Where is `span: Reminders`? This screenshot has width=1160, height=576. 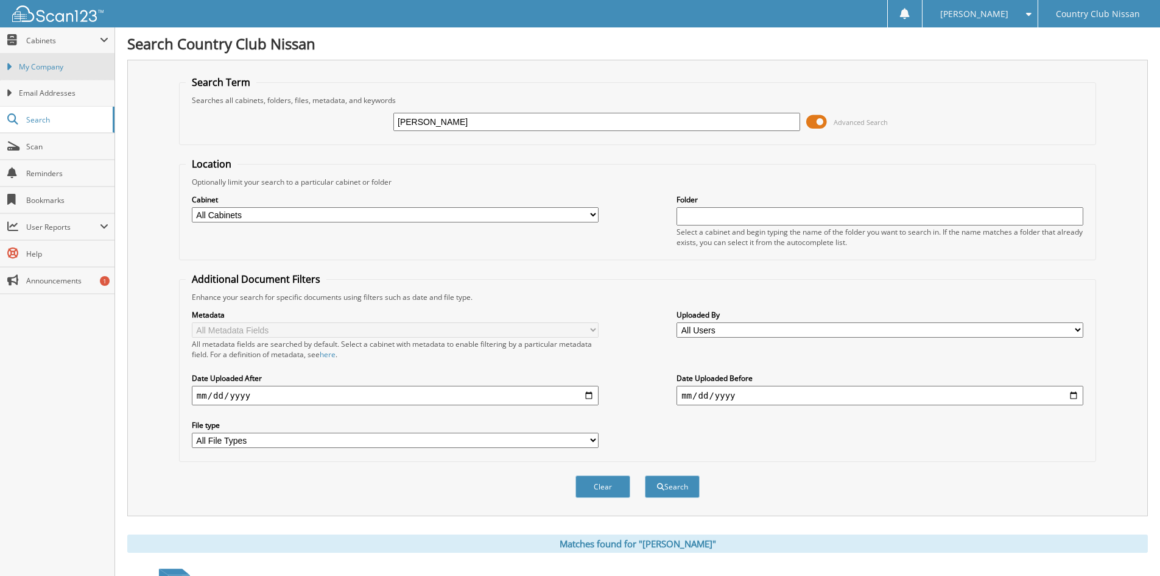
span: Reminders is located at coordinates (67, 173).